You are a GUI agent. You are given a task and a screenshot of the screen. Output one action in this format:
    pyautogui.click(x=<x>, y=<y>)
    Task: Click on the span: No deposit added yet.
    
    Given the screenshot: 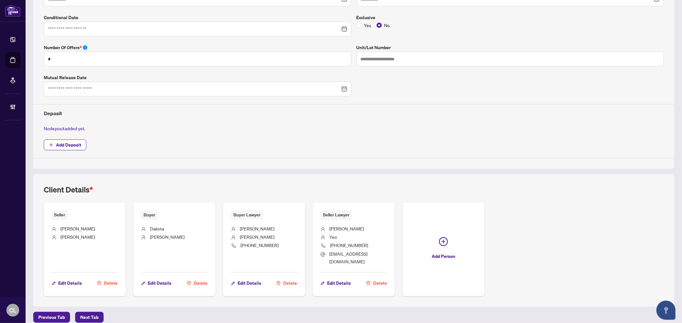 What is the action you would take?
    pyautogui.click(x=65, y=128)
    